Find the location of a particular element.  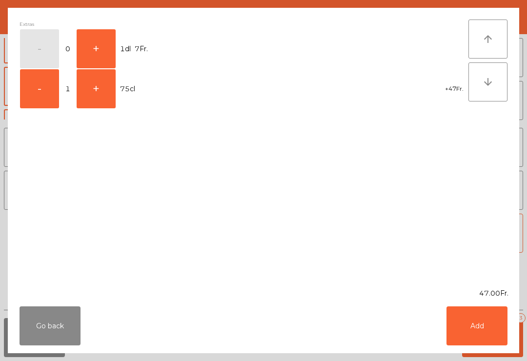

button: Go back is located at coordinates (50, 326).